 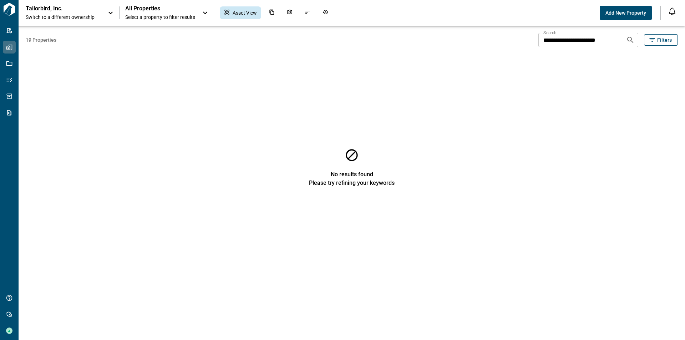 What do you see at coordinates (58, 9) in the screenshot?
I see `p: Tailorbird, Inc.` at bounding box center [58, 9].